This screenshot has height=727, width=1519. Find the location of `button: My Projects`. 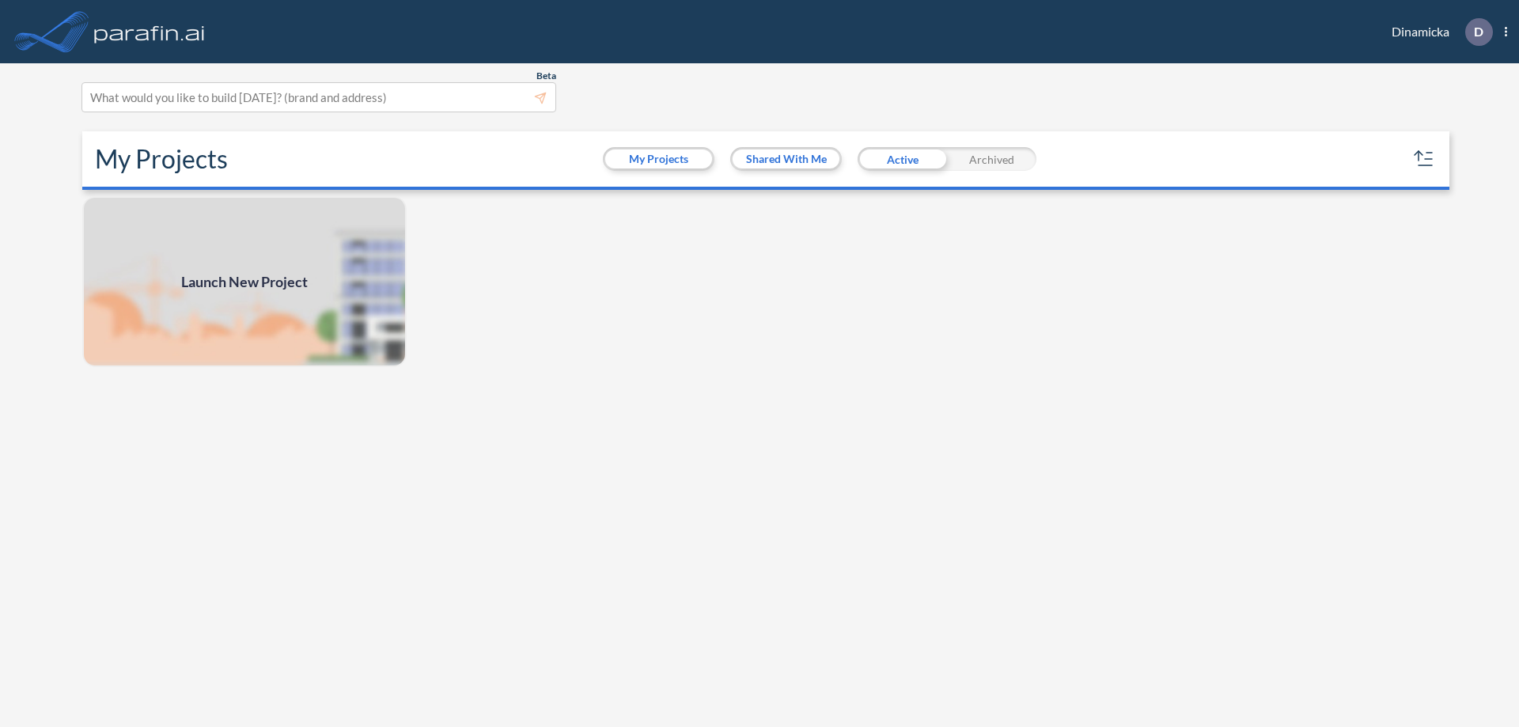

button: My Projects is located at coordinates (658, 159).